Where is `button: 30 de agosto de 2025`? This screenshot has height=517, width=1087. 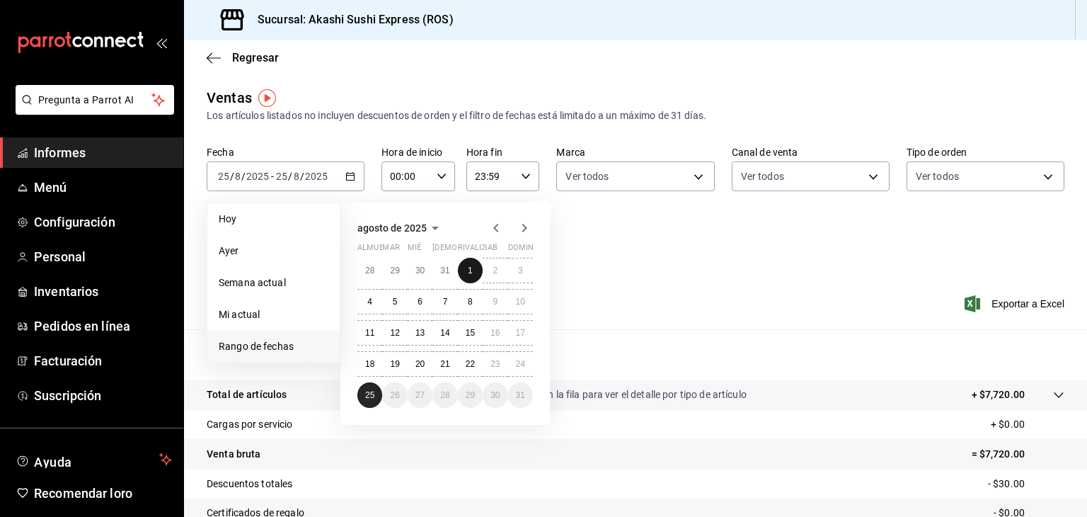 button: 30 de agosto de 2025 is located at coordinates (495, 395).